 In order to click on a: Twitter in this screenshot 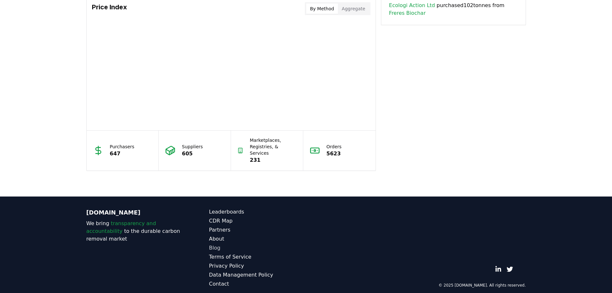, I will do `click(510, 269)`.